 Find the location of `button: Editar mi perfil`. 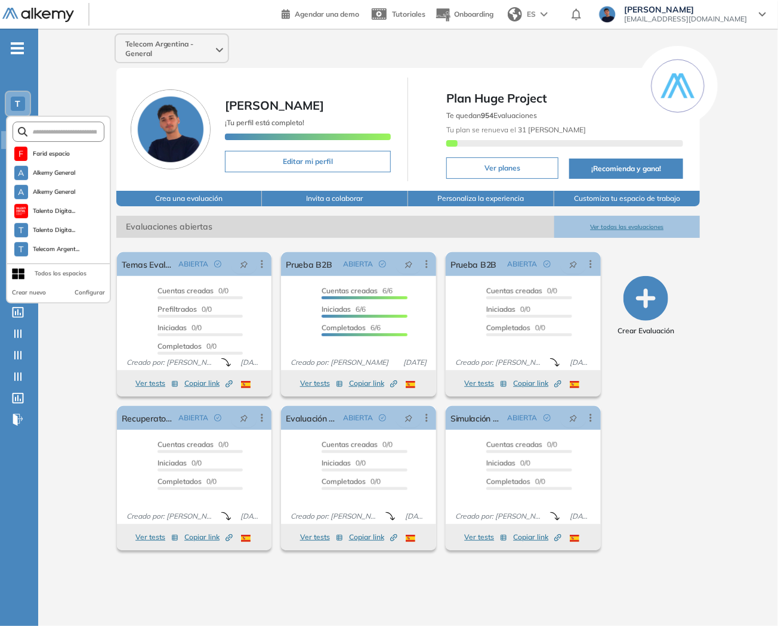

button: Editar mi perfil is located at coordinates (308, 162).